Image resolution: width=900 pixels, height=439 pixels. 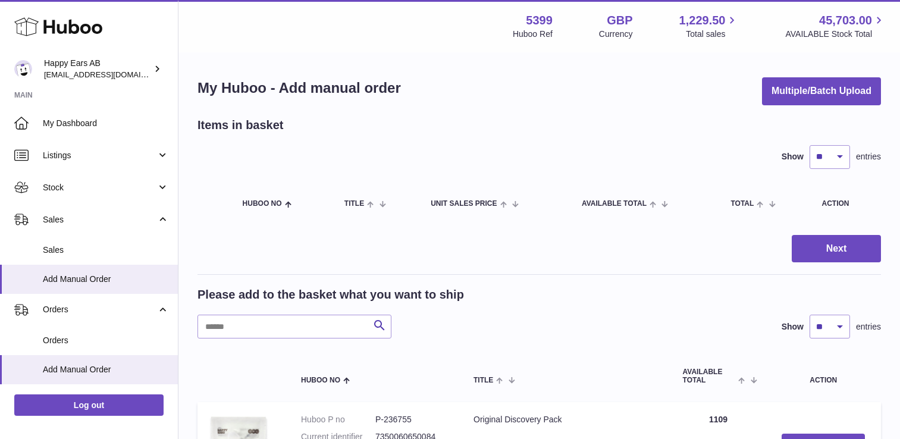 I want to click on span: Total sales, so click(x=712, y=34).